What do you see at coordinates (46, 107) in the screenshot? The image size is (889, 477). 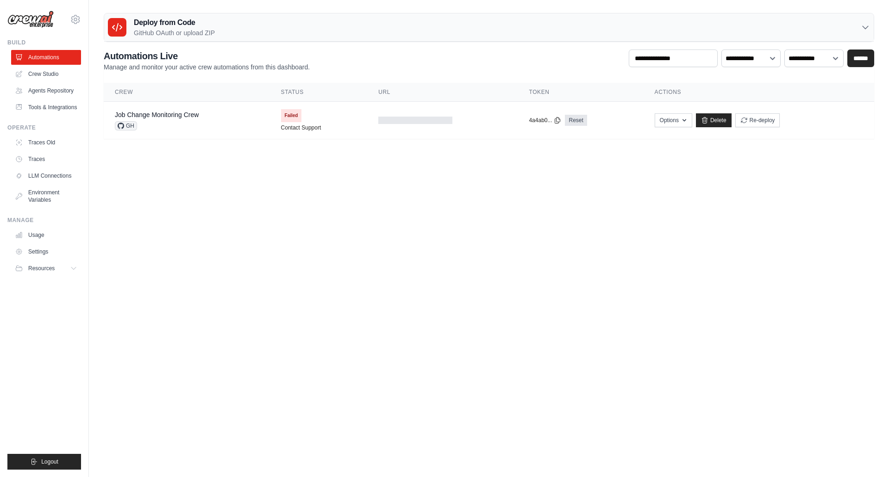 I see `a: Tools & Integrations` at bounding box center [46, 107].